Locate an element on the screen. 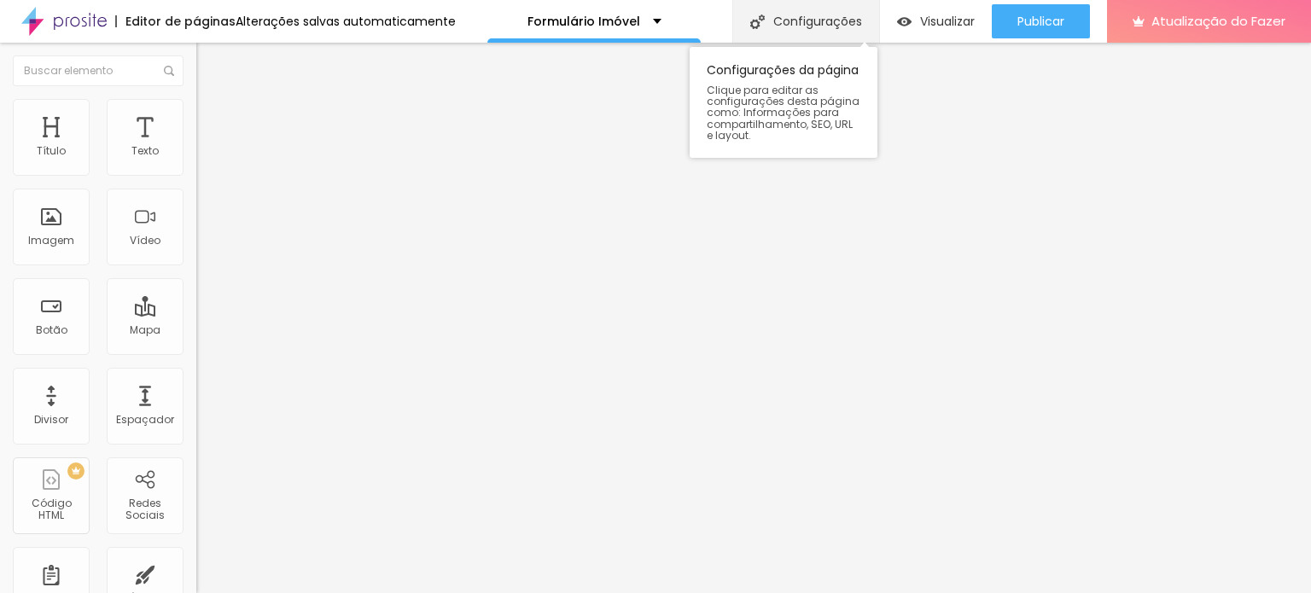 This screenshot has width=1311, height=593. font: Alterações salvas automaticamente is located at coordinates (346, 21).